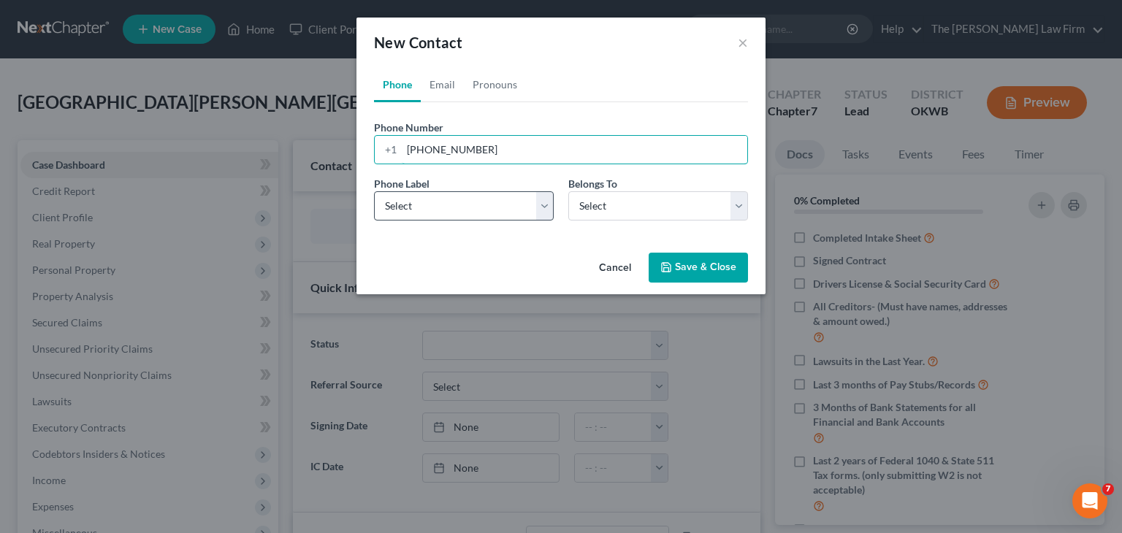 The width and height of the screenshot is (1122, 533). I want to click on span: Phone Number, so click(408, 127).